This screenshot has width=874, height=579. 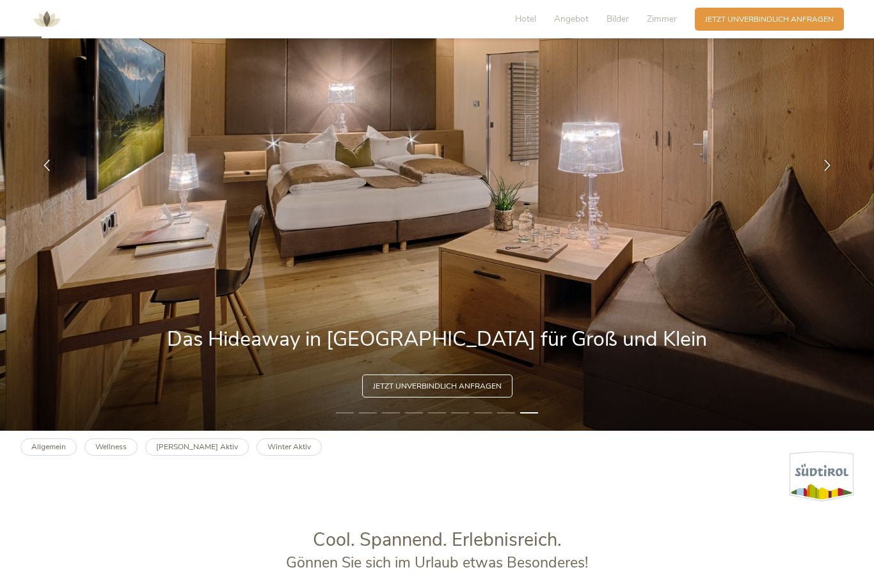 I want to click on a: Winter Aktiv, so click(x=289, y=447).